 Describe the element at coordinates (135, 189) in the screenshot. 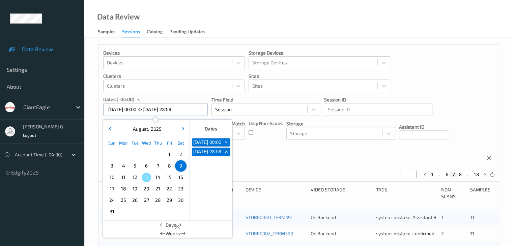

I see `span: 19` at that location.